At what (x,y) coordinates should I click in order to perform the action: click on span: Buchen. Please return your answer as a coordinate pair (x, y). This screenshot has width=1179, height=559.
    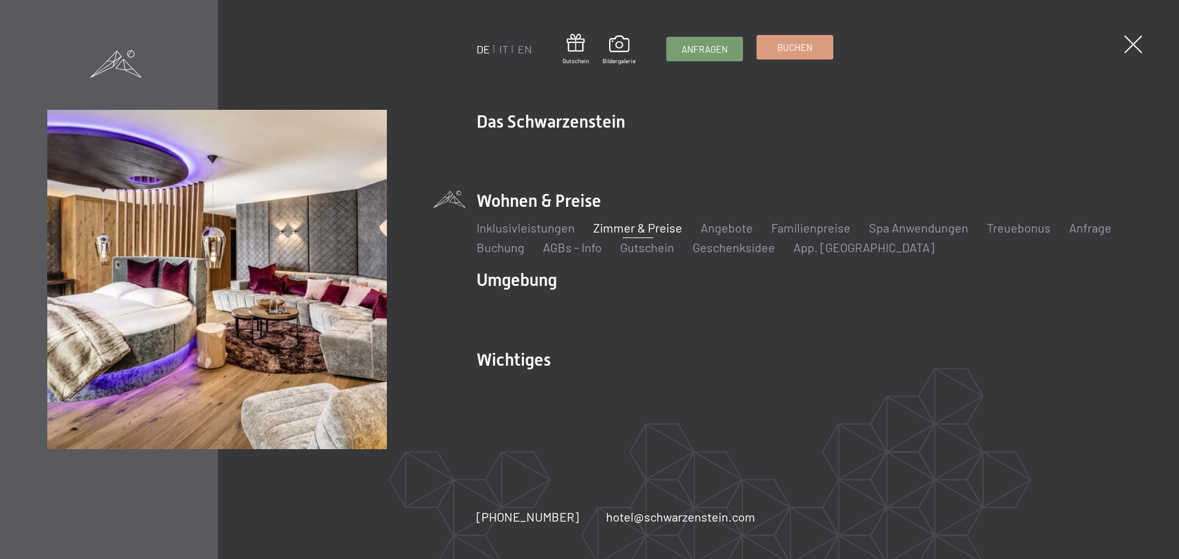
    Looking at the image, I should click on (795, 47).